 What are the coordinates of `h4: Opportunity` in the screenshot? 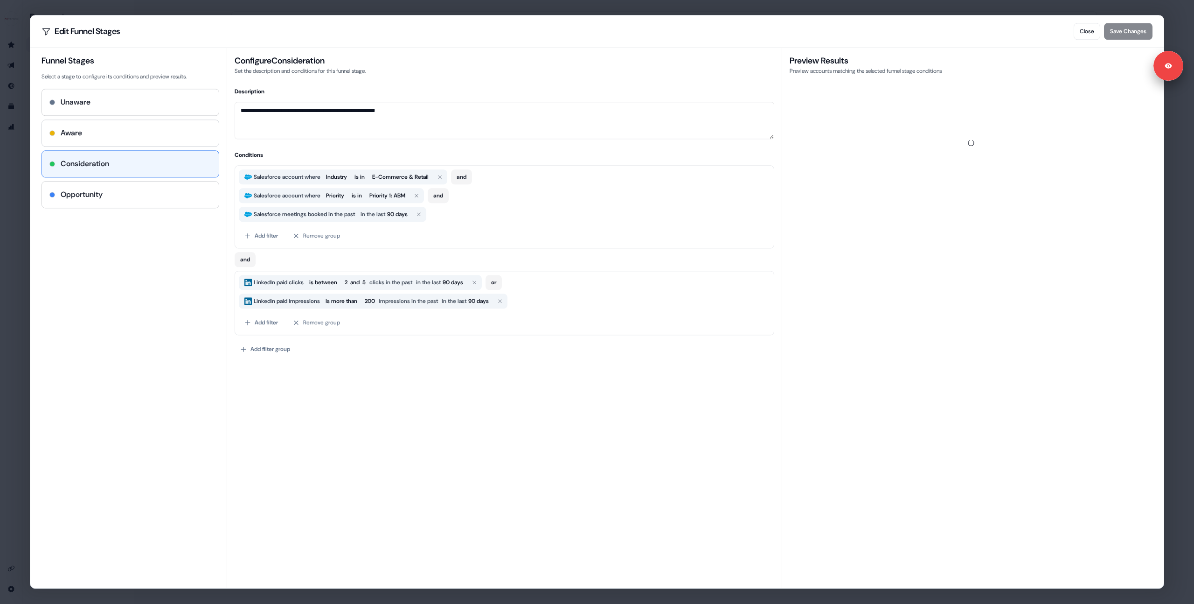 It's located at (82, 195).